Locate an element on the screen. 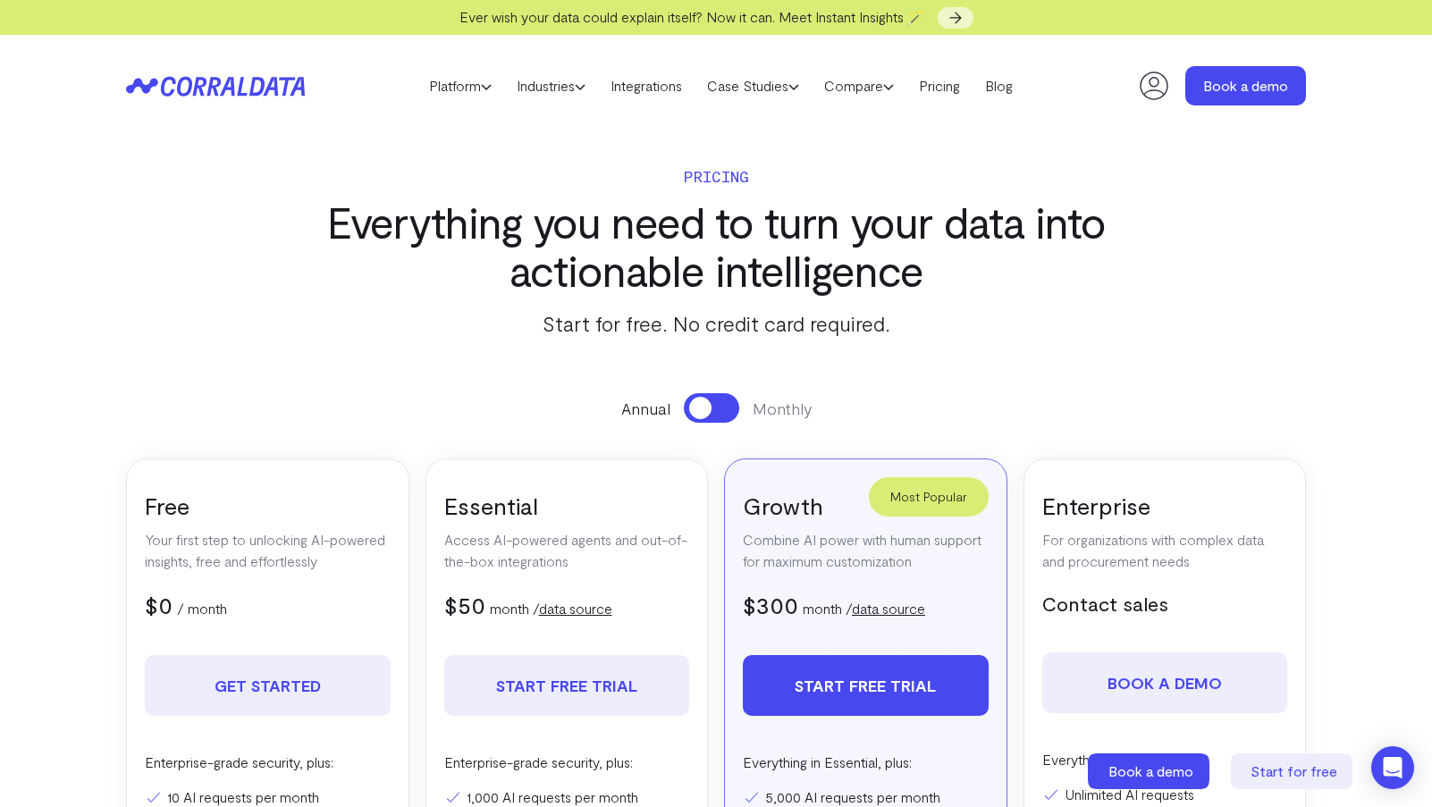 This screenshot has height=807, width=1432. h3: Everything you need to turn your data into actionable intelligence is located at coordinates (716, 246).